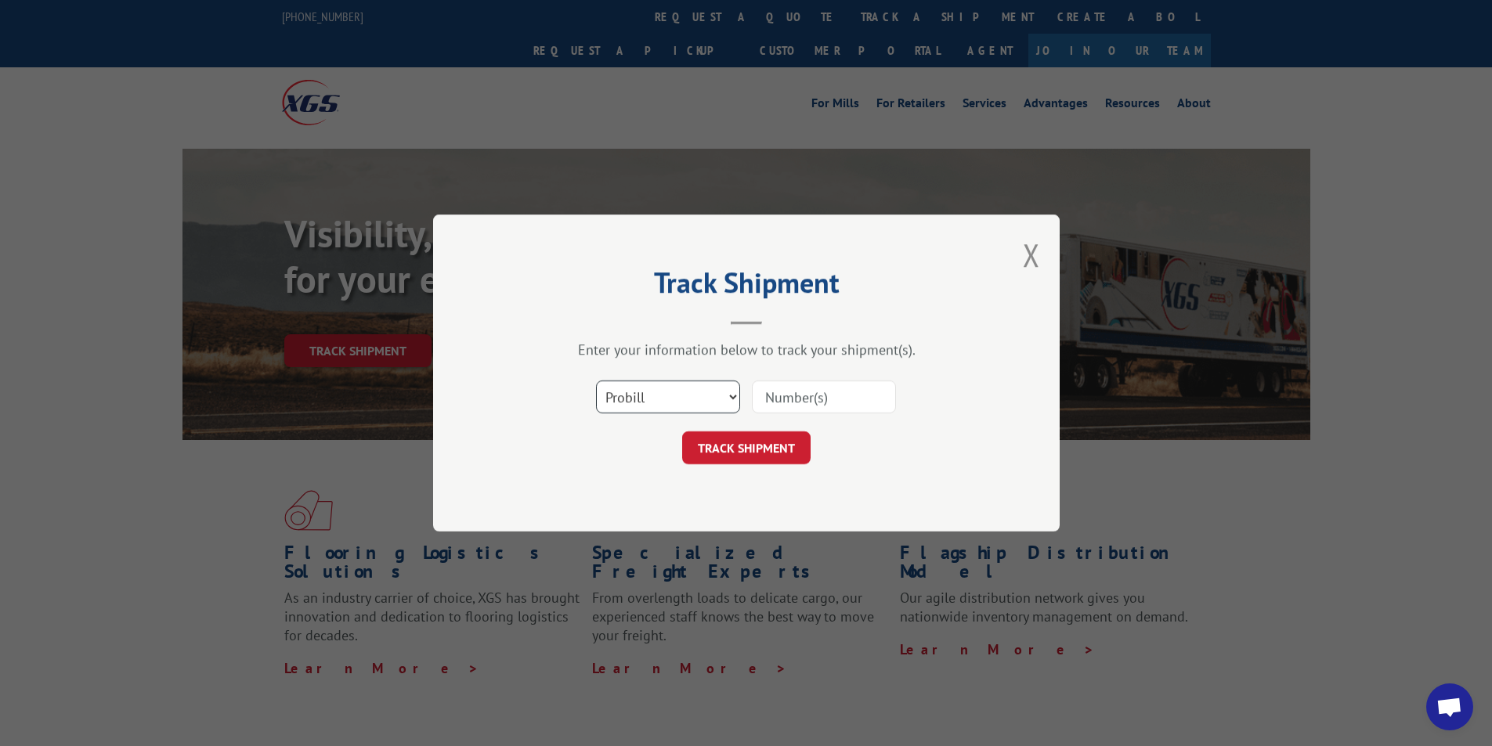  I want to click on input: Number(s), so click(824, 397).